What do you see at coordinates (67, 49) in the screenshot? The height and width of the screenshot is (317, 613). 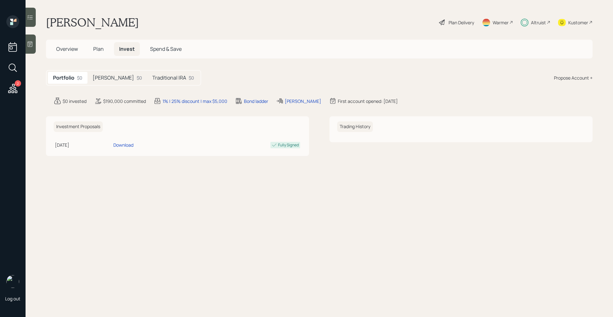 I see `span: Overview` at bounding box center [67, 49].